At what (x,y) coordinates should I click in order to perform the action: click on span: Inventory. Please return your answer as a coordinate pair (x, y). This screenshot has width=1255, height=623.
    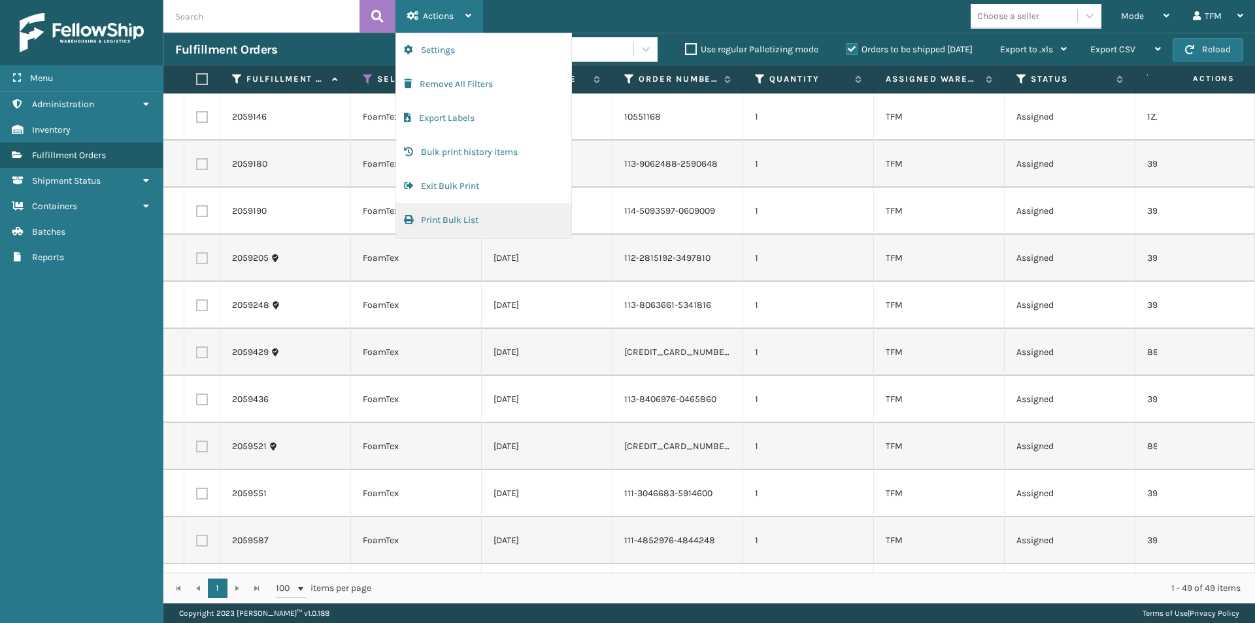
    Looking at the image, I should click on (51, 129).